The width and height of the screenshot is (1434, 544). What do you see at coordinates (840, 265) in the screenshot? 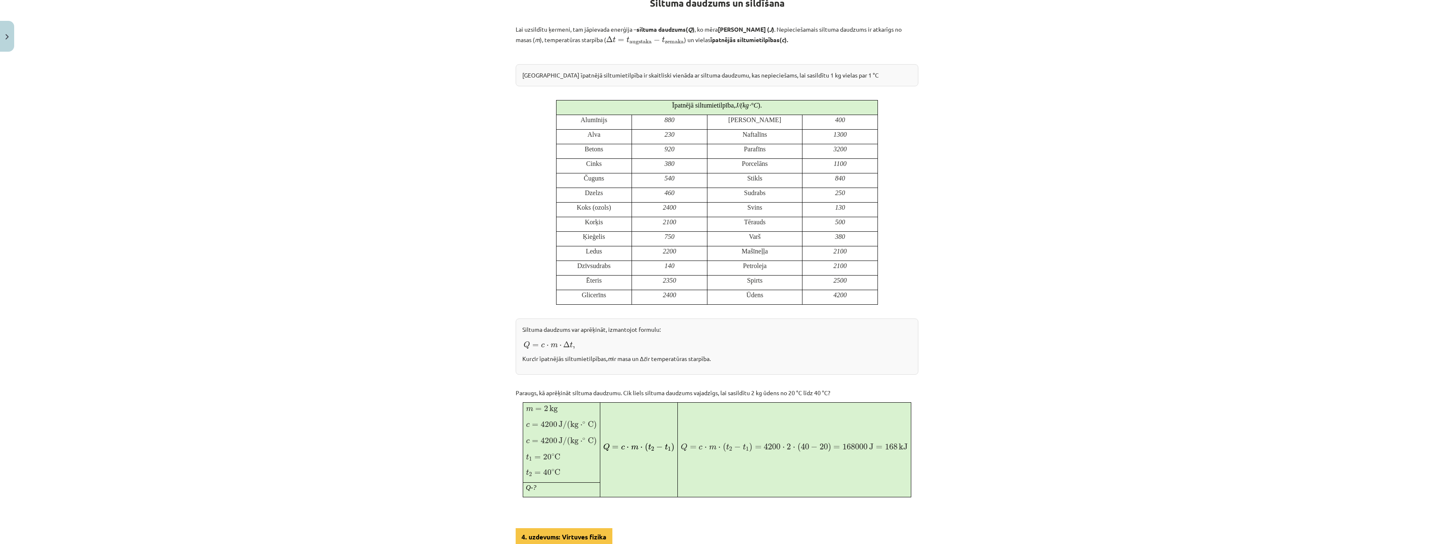
I see `2100` at bounding box center [840, 265].